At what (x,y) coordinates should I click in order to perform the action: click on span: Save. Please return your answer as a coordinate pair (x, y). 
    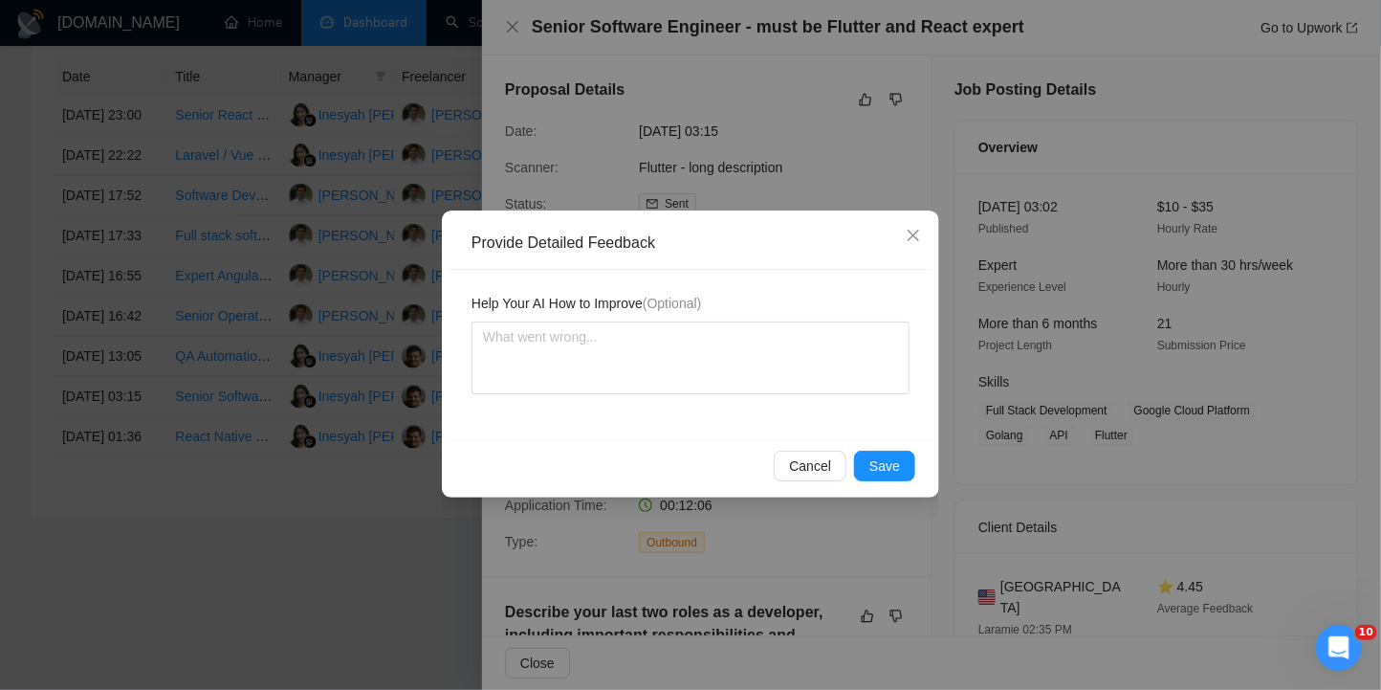
    Looking at the image, I should click on (885, 466).